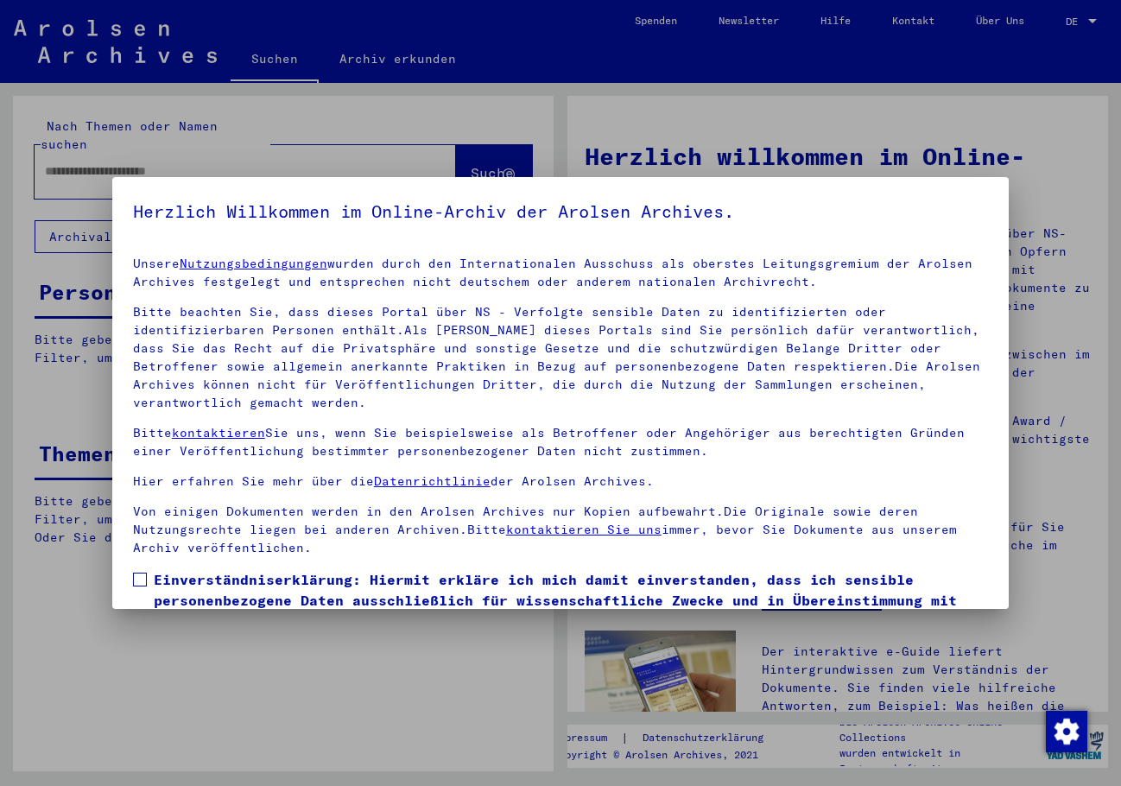 The image size is (1121, 786). What do you see at coordinates (253, 263) in the screenshot?
I see `a: Nutzungsbedingungen` at bounding box center [253, 263].